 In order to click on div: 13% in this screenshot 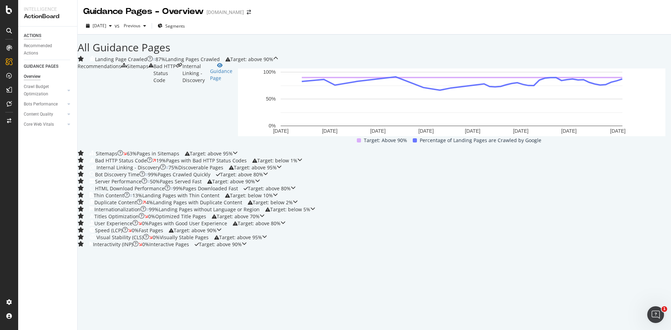, I will do `click(137, 196)`.